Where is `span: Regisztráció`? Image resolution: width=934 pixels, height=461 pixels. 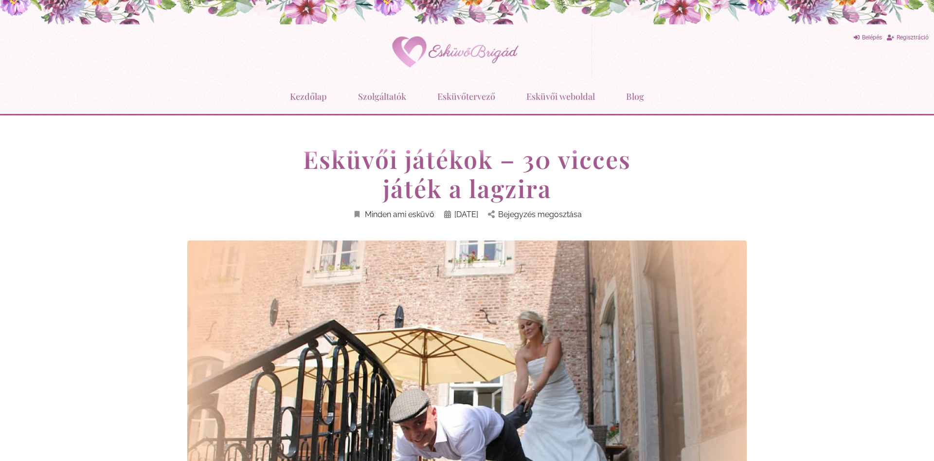 span: Regisztráció is located at coordinates (913, 37).